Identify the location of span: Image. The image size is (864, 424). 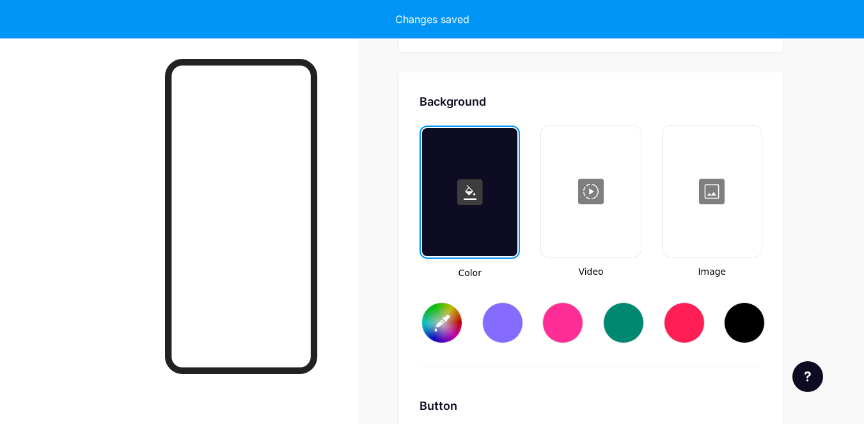
(712, 271).